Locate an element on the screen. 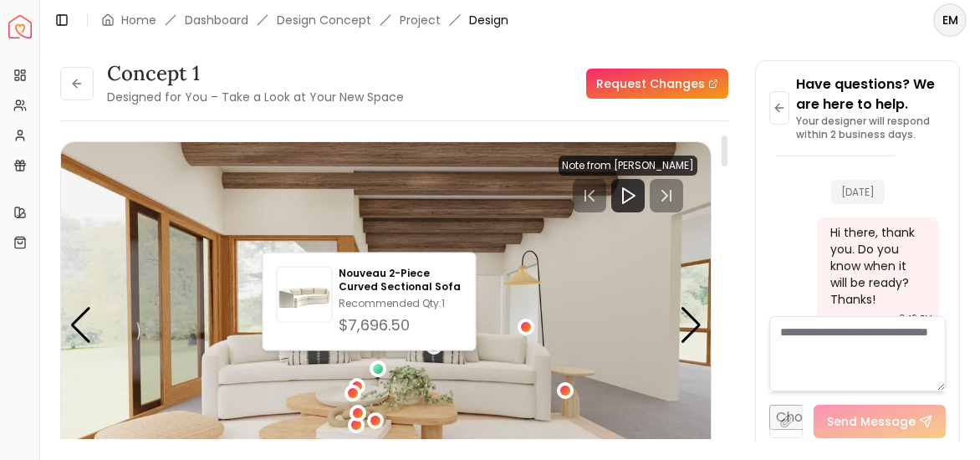 The height and width of the screenshot is (460, 980). a: Dashboard is located at coordinates (217, 20).